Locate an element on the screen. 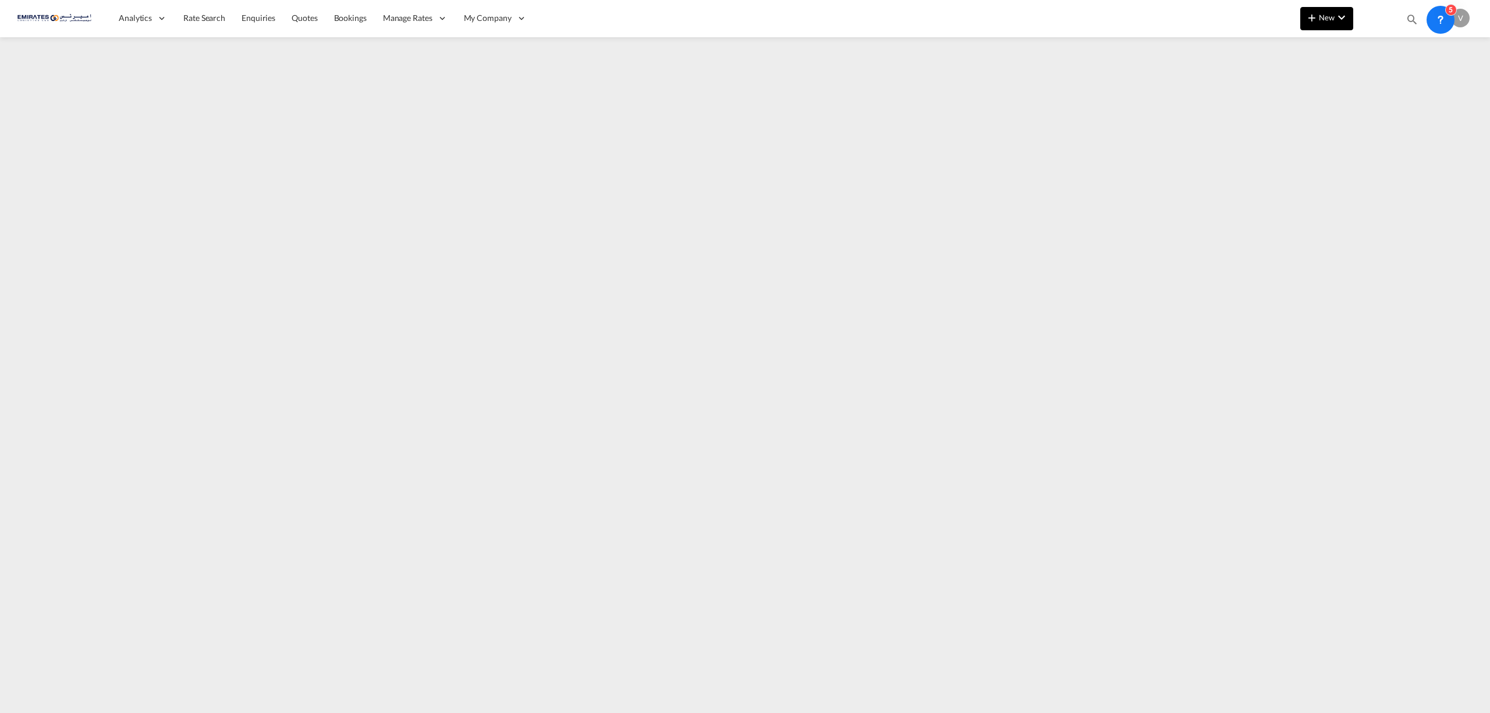 The height and width of the screenshot is (713, 1490). md-icon: icon-plus 400-fg is located at coordinates (1312, 17).